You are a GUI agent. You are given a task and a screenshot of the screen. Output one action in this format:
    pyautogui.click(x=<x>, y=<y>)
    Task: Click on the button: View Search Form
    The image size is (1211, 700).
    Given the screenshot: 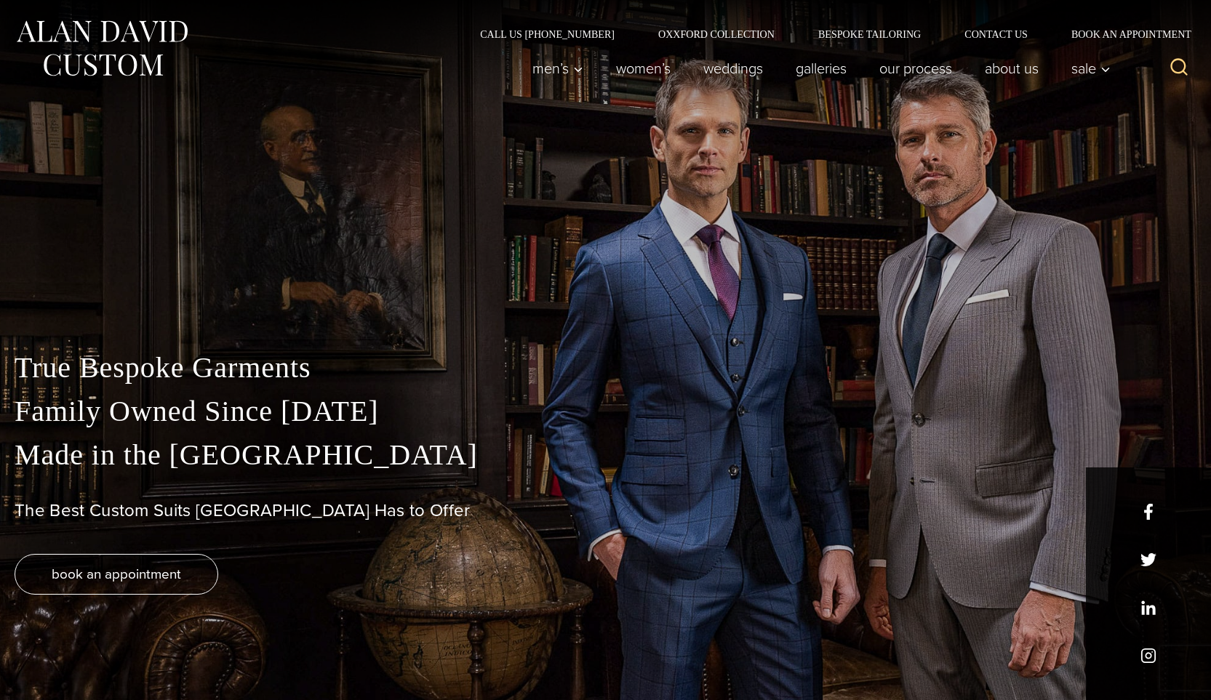 What is the action you would take?
    pyautogui.click(x=1179, y=68)
    